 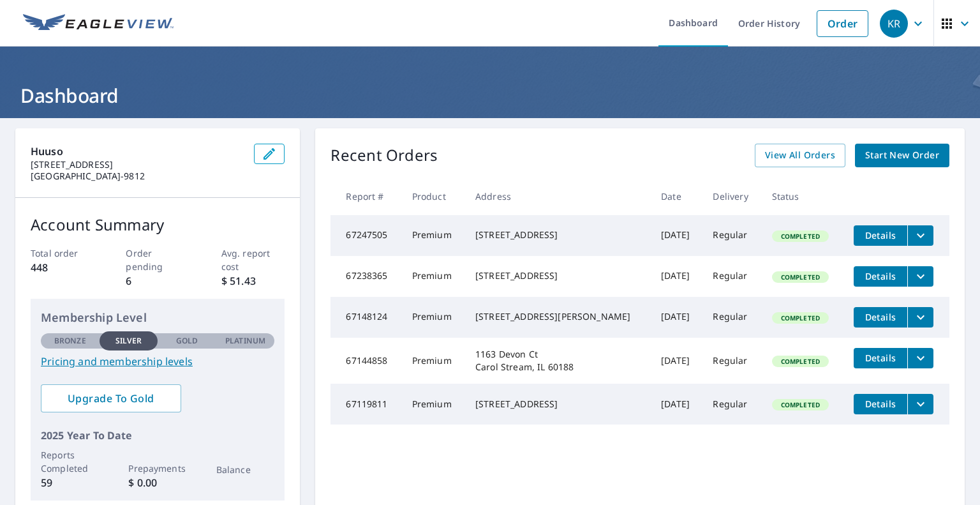 I want to click on button: filesDropdownBtn-67247505, so click(x=920, y=235).